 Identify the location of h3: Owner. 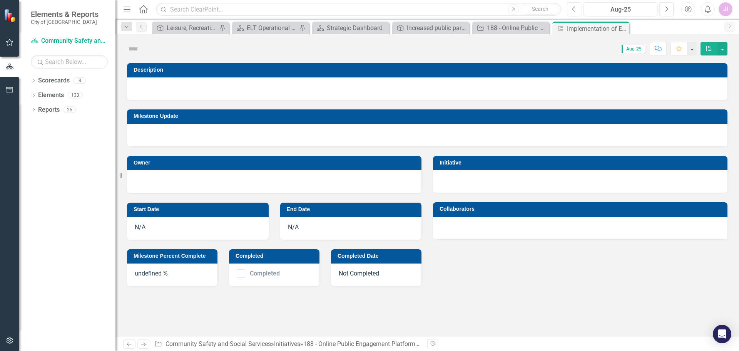
(276, 162).